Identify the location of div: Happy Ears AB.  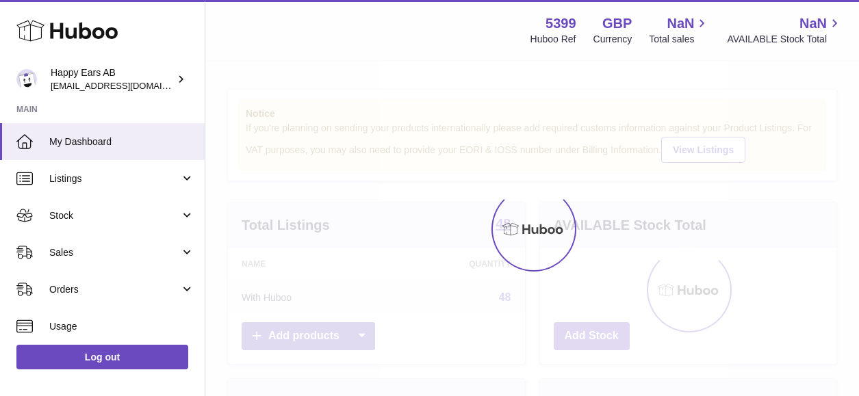
(112, 79).